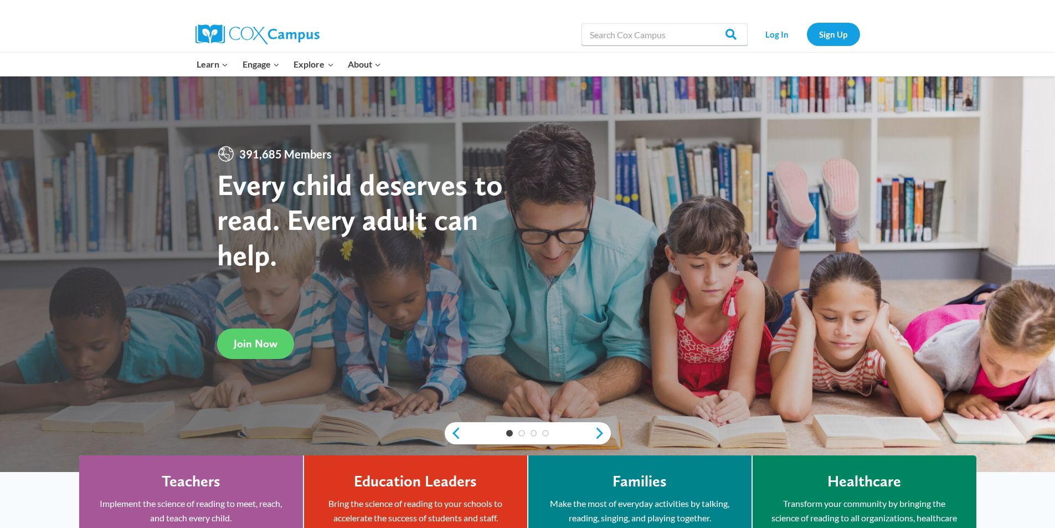 The width and height of the screenshot is (1055, 528). I want to click on a: 3, so click(534, 433).